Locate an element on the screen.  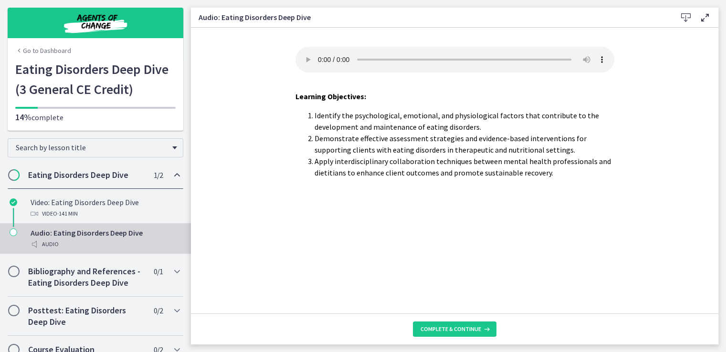
span: Complete & continue is located at coordinates (450, 329).